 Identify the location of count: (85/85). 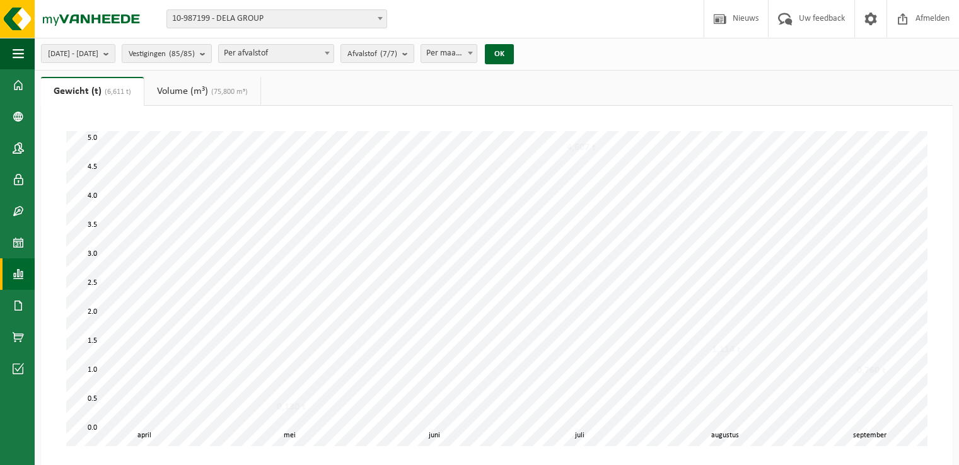
(182, 54).